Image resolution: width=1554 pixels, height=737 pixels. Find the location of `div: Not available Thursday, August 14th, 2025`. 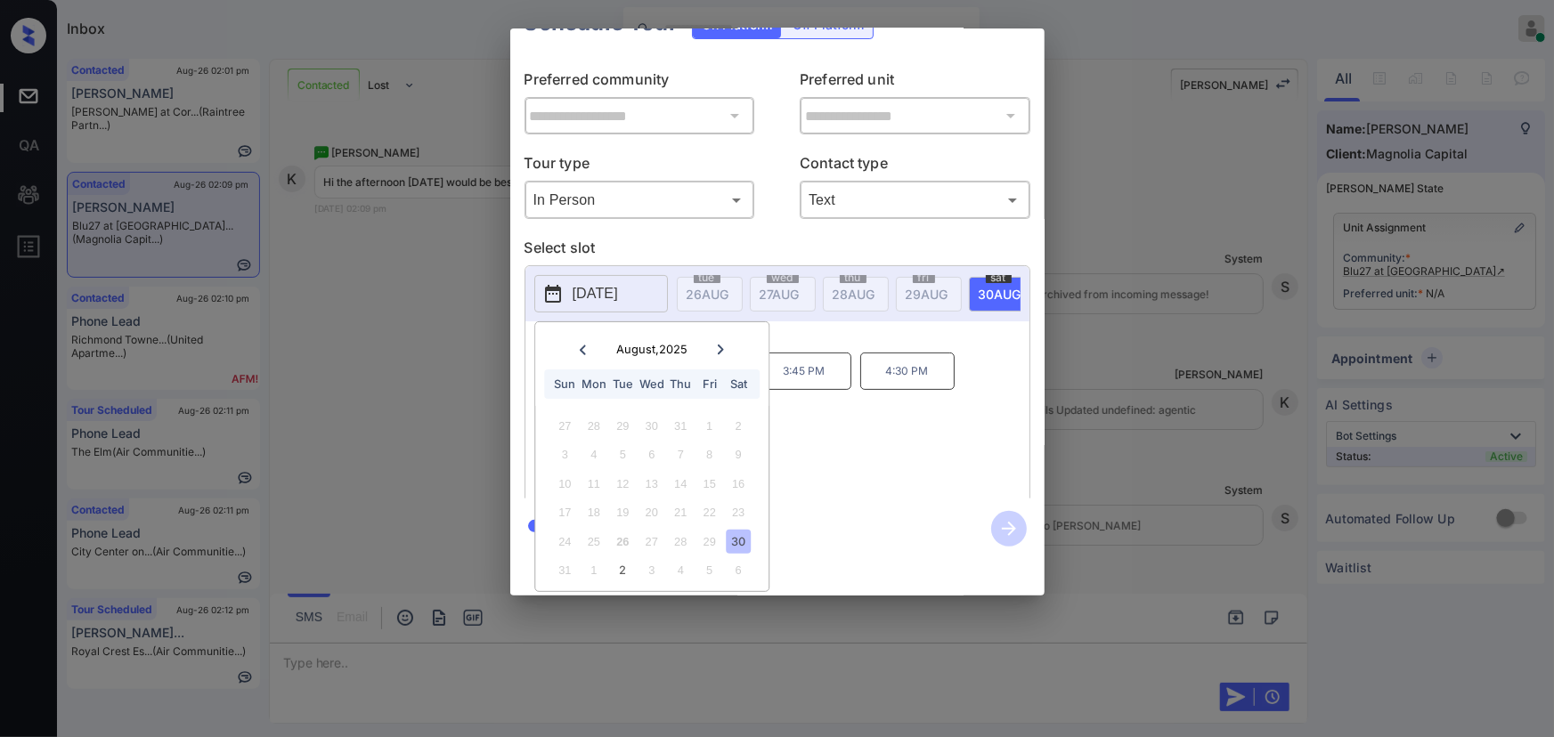

div: Not available Thursday, August 14th, 2025 is located at coordinates (680, 484).